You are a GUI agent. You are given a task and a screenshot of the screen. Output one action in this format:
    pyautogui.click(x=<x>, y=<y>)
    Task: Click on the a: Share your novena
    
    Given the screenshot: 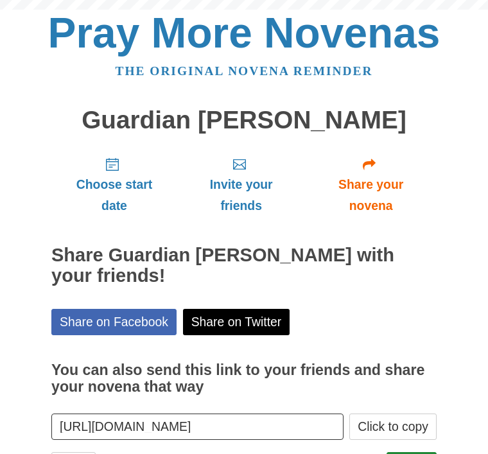 What is the action you would take?
    pyautogui.click(x=370, y=184)
    